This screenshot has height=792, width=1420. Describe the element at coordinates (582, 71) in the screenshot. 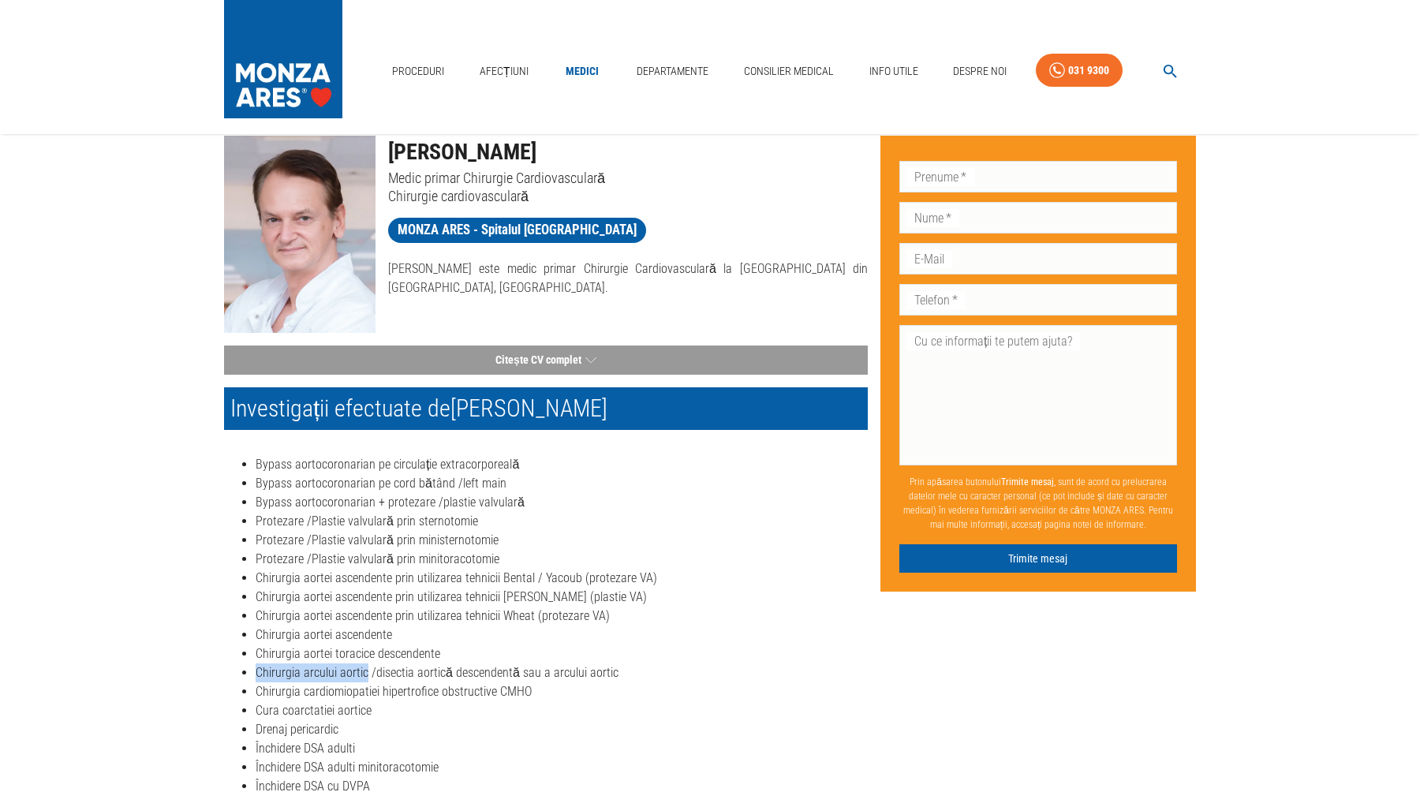

I see `a: Medici` at that location.